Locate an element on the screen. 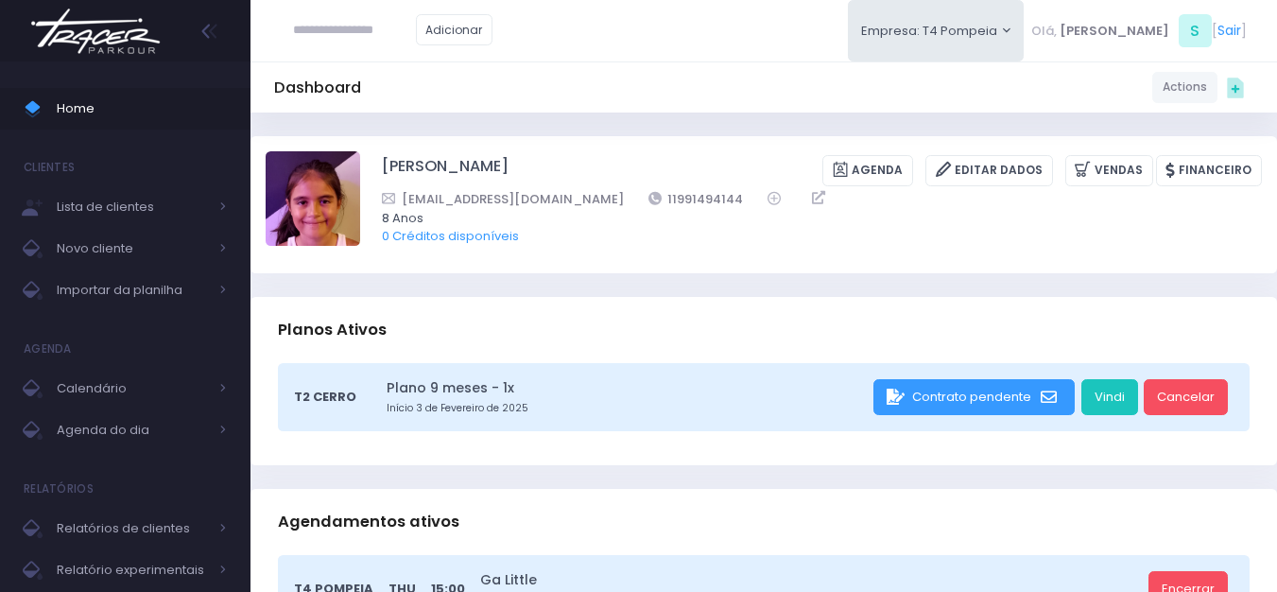 This screenshot has width=1277, height=592. span: Relatório experimentais is located at coordinates (132, 570).